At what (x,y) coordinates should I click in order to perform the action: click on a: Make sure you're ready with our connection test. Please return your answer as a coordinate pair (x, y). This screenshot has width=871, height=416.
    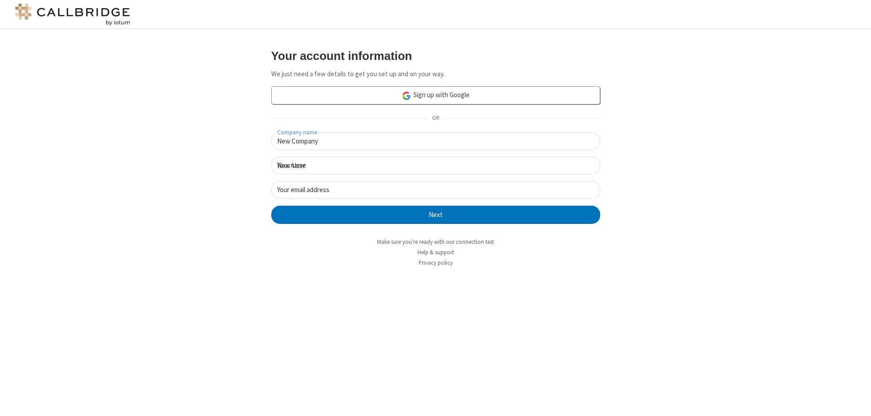
    Looking at the image, I should click on (436, 241).